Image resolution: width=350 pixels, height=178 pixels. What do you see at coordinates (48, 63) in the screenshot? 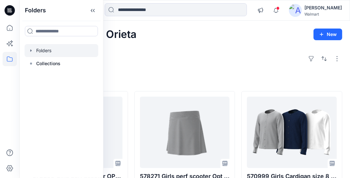
I see `p: Collections` at bounding box center [48, 63].